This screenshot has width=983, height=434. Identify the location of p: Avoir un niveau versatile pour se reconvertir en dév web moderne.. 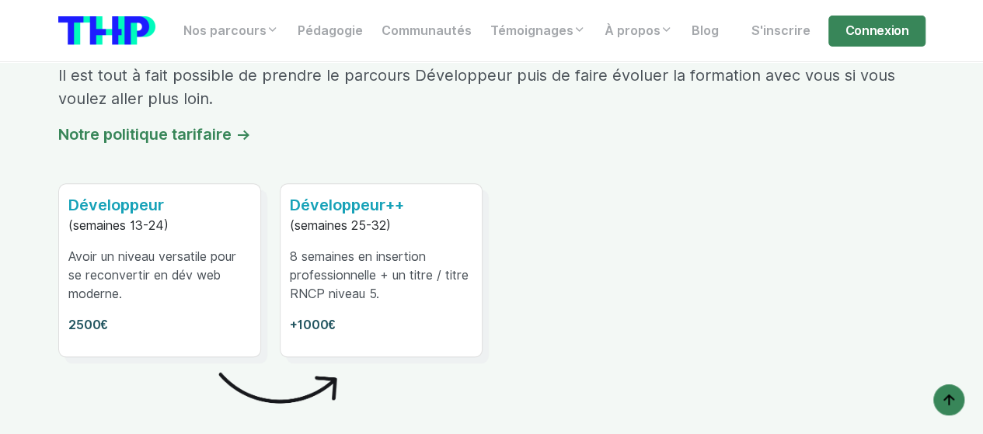
(159, 276).